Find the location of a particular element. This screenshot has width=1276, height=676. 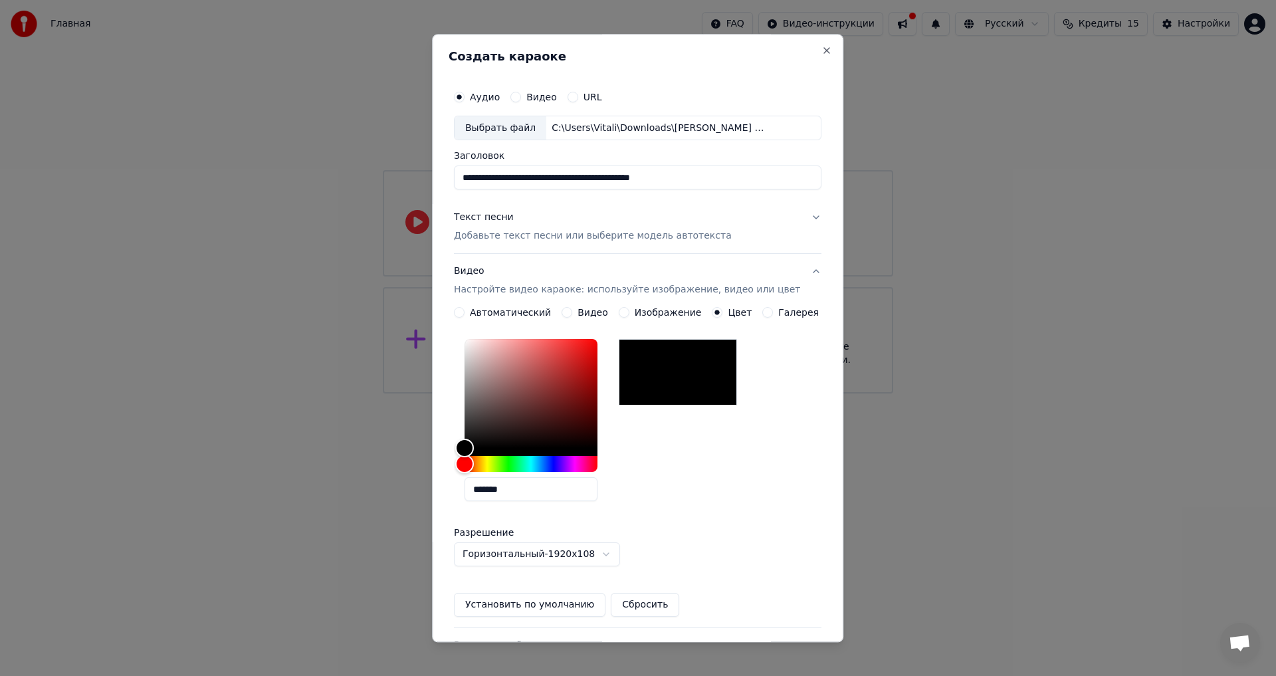

button: Сбросить is located at coordinates (645, 605).